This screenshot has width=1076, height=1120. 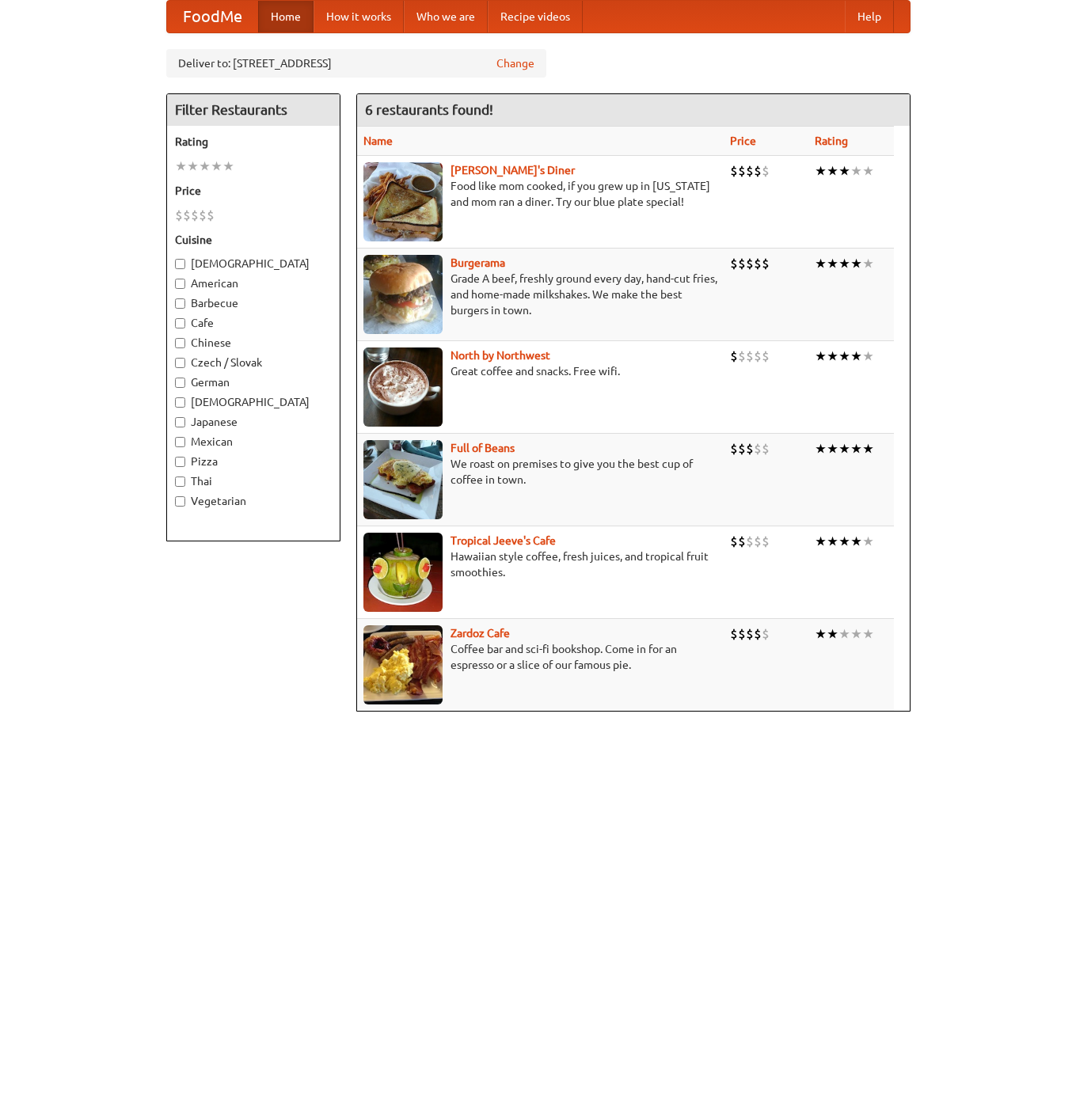 I want to click on input: Mexican, so click(x=180, y=442).